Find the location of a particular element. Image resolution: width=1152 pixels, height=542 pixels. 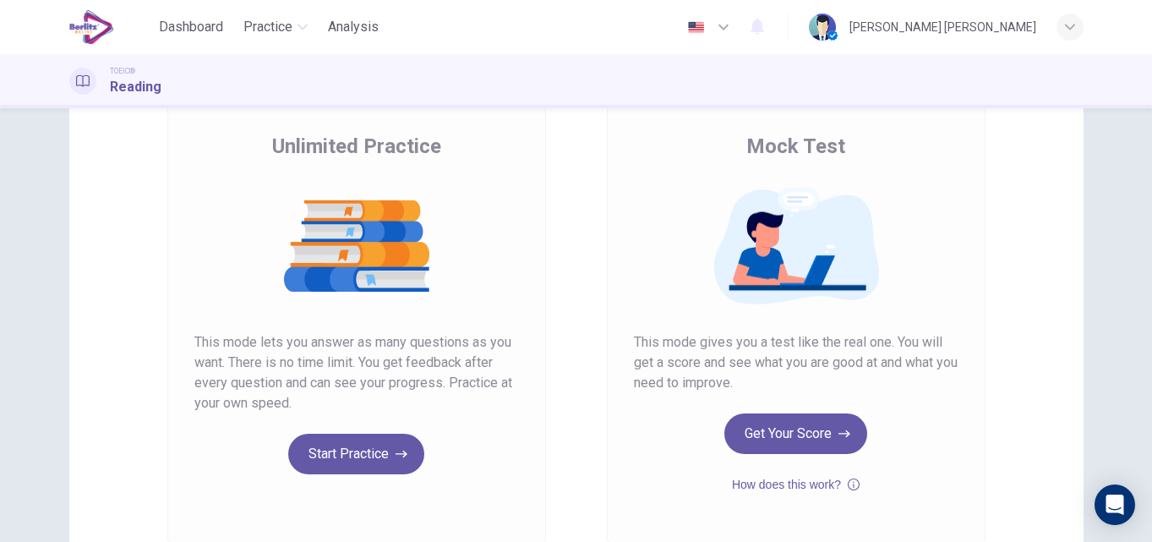

a: EduSynch logo is located at coordinates (111, 27).